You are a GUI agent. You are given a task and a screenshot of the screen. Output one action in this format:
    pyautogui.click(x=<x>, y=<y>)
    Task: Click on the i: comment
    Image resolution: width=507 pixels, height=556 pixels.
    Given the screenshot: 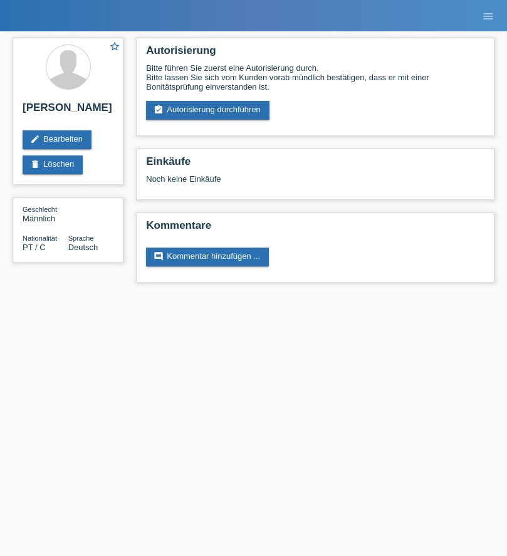 What is the action you would take?
    pyautogui.click(x=159, y=257)
    